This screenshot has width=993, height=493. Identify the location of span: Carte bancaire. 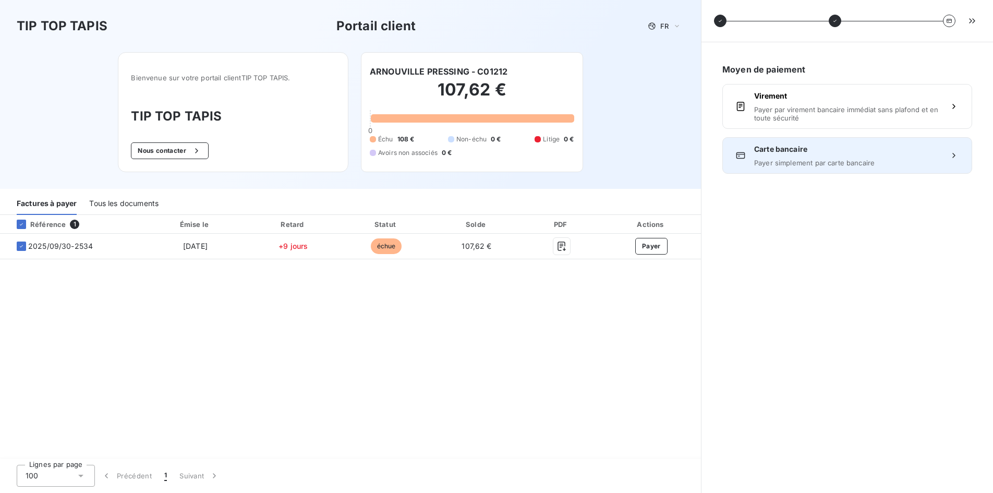
(847, 149).